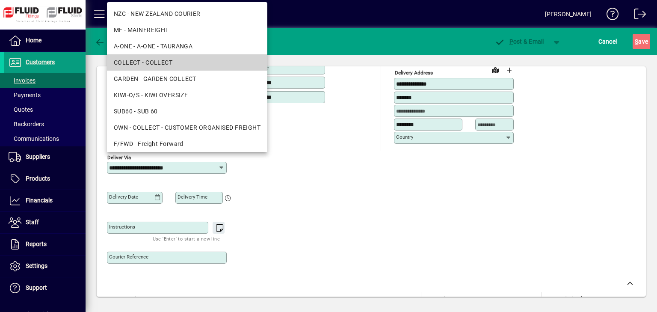 The image size is (657, 312). I want to click on a: Staff, so click(45, 222).